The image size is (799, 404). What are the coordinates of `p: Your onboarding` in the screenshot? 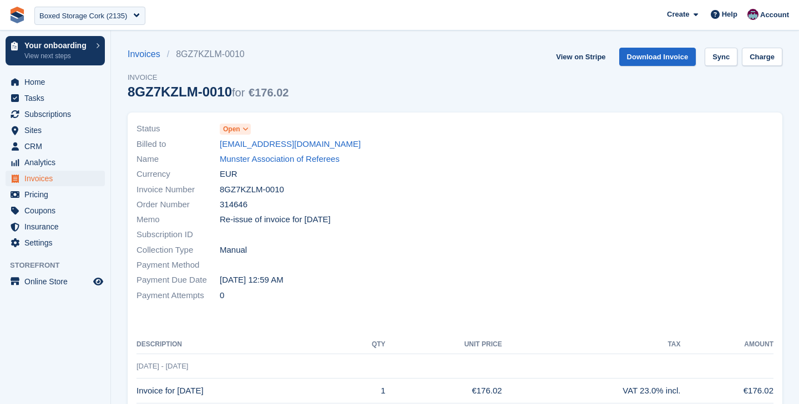 It's located at (57, 45).